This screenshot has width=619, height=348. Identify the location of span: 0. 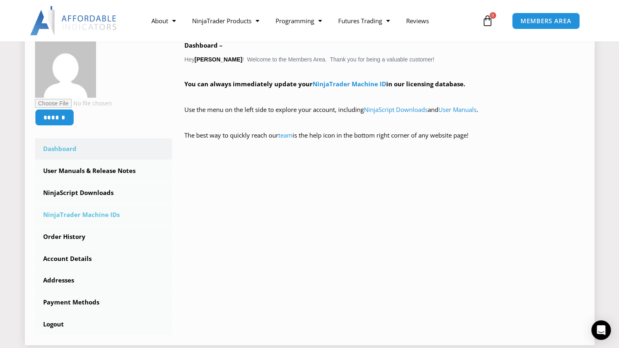
(493, 15).